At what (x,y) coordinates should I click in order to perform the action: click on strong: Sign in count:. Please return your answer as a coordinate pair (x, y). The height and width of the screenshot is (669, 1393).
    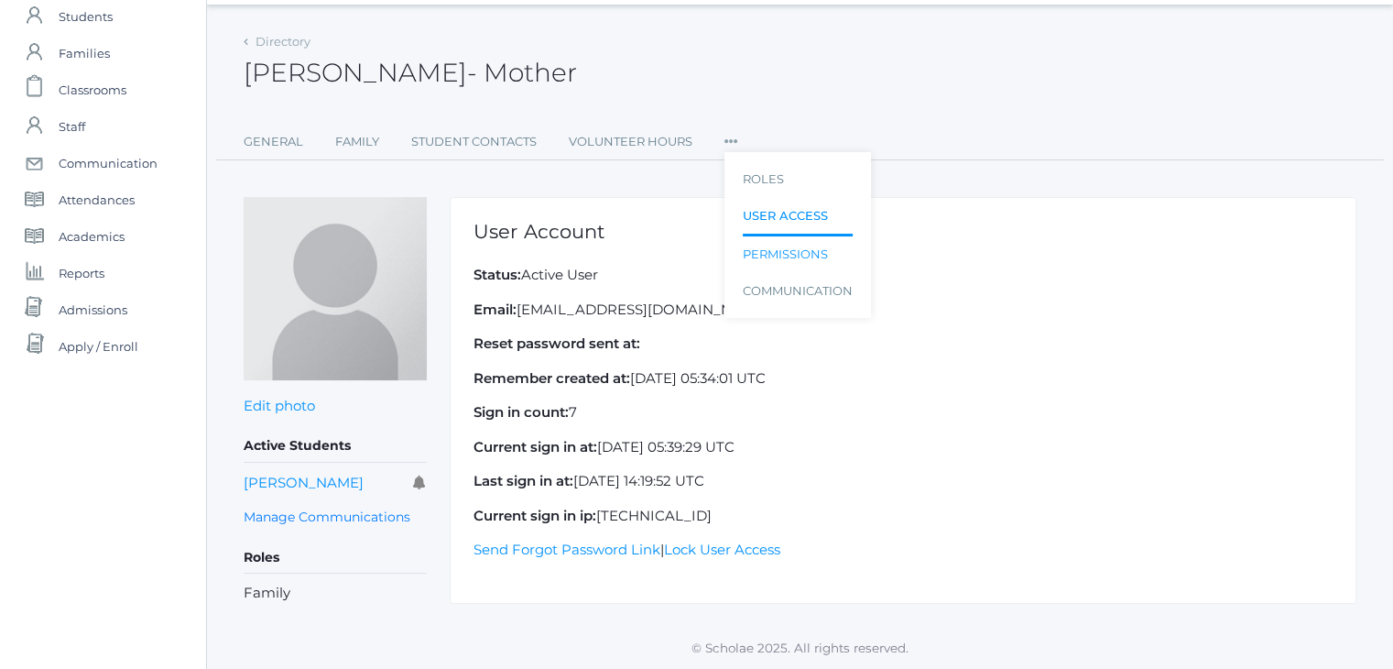
    Looking at the image, I should click on (521, 411).